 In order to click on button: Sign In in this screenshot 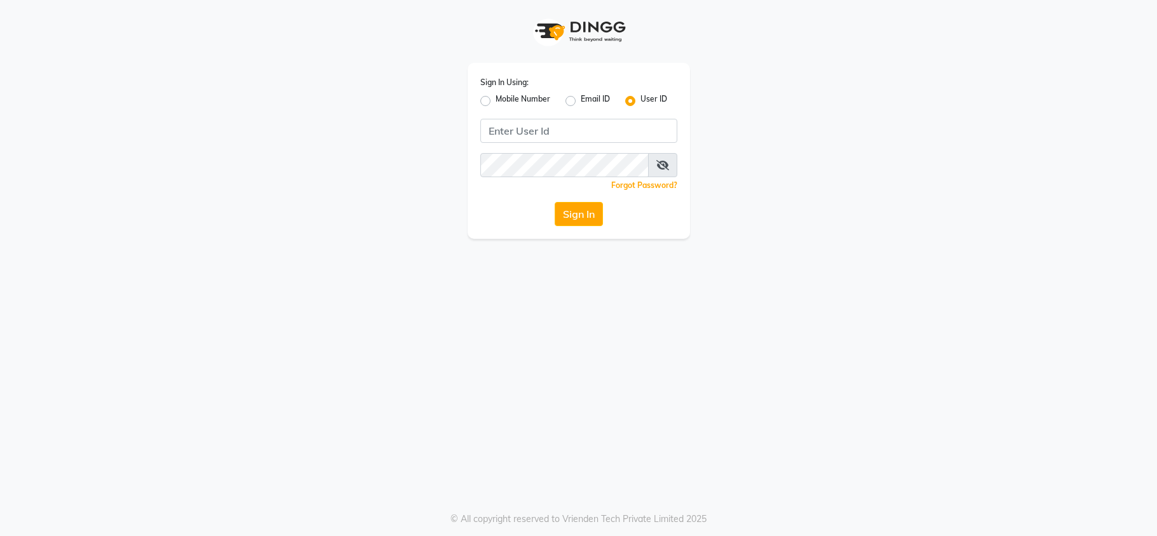, I will do `click(579, 214)`.